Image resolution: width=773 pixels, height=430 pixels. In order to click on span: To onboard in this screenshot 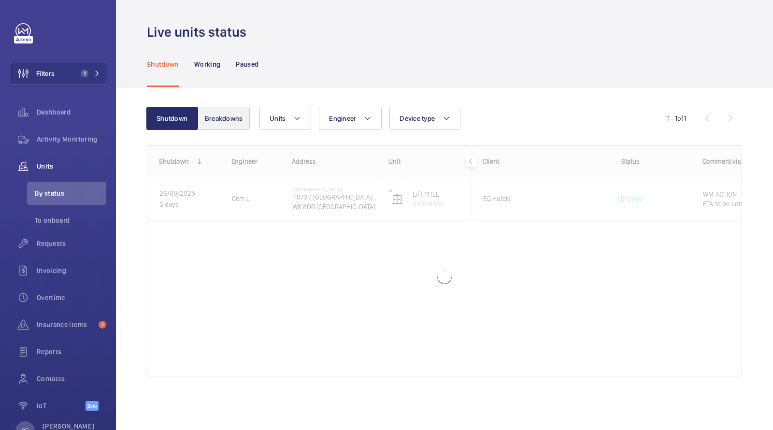, I will do `click(71, 220)`.